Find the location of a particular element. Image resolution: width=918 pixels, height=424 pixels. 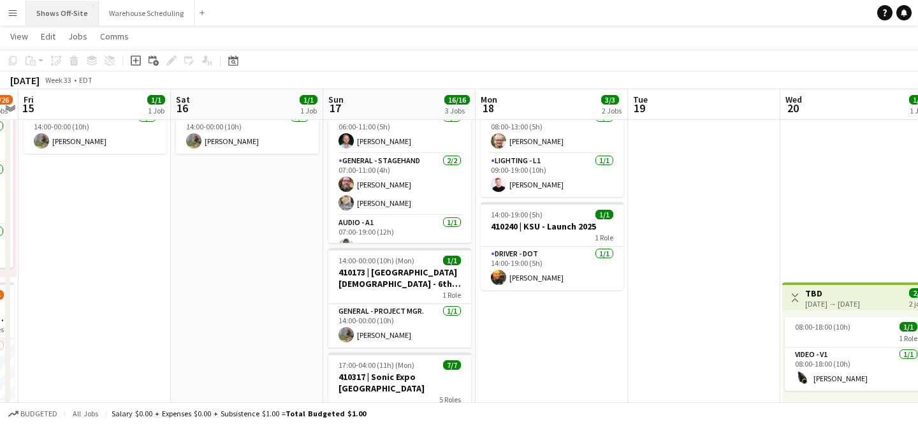

span: Sat is located at coordinates (183, 99).